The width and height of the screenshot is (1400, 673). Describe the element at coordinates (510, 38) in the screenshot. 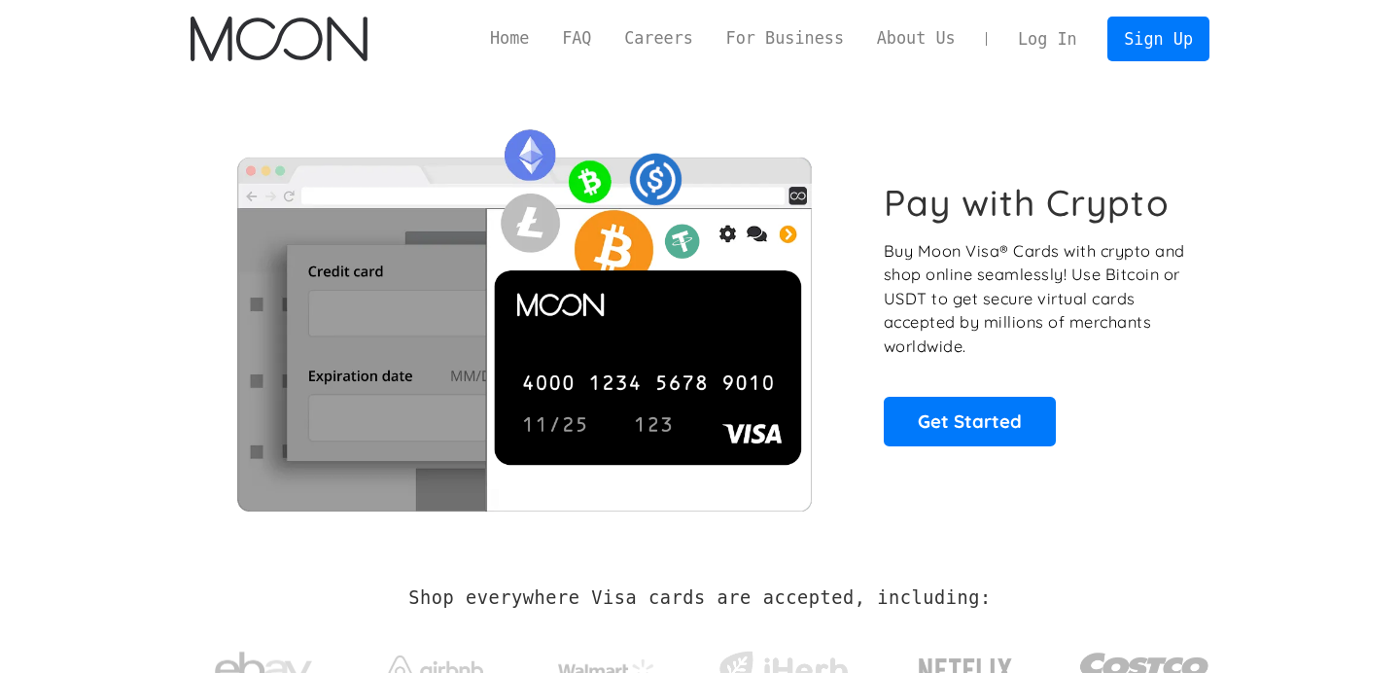

I see `a: Home` at that location.